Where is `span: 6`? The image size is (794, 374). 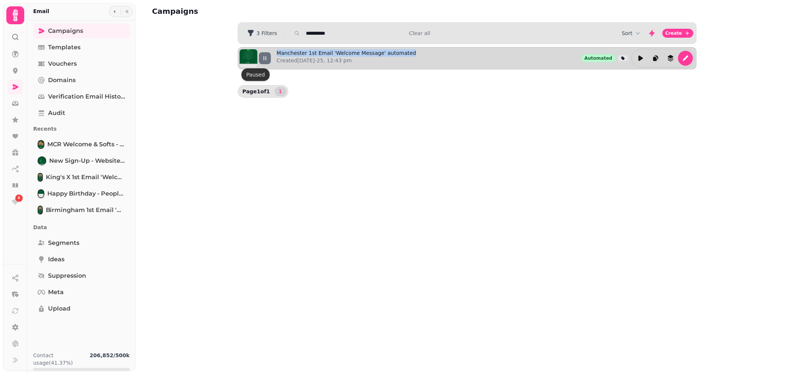 span: 6 is located at coordinates (19, 198).